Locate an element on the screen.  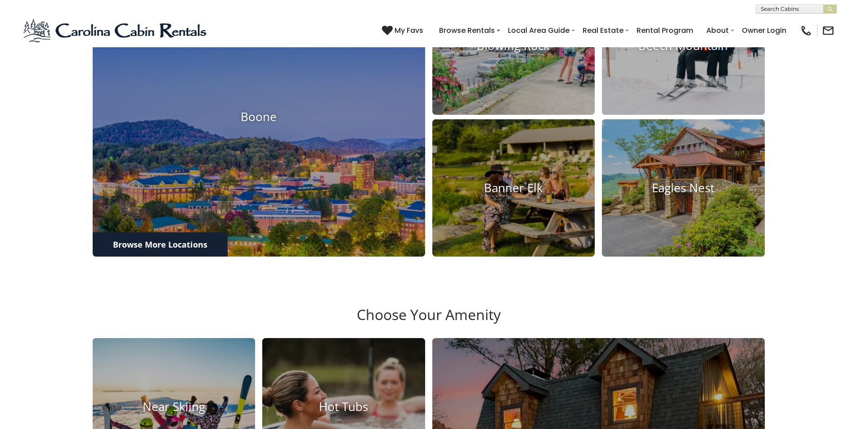
a: Eagles Nest is located at coordinates (684, 188).